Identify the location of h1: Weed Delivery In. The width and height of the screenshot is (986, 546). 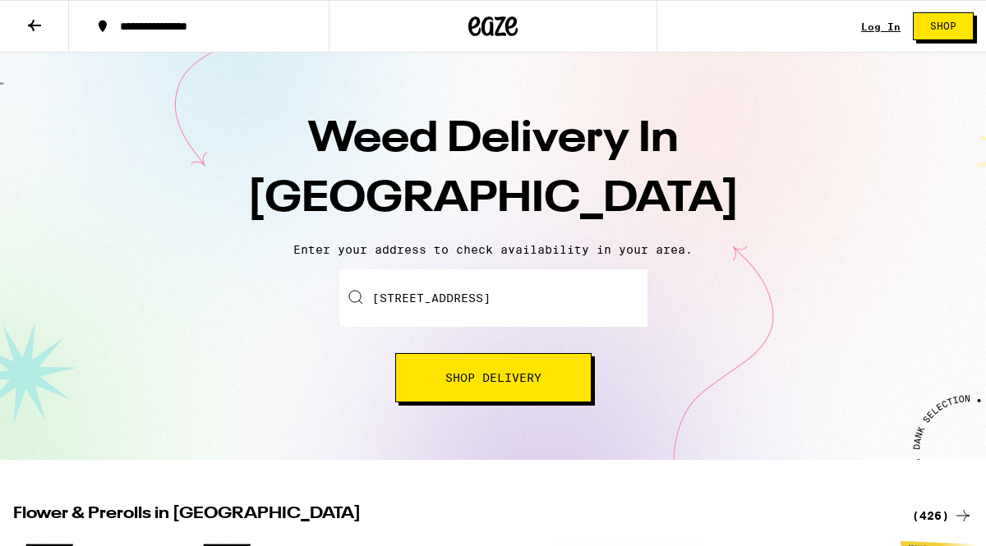
(493, 170).